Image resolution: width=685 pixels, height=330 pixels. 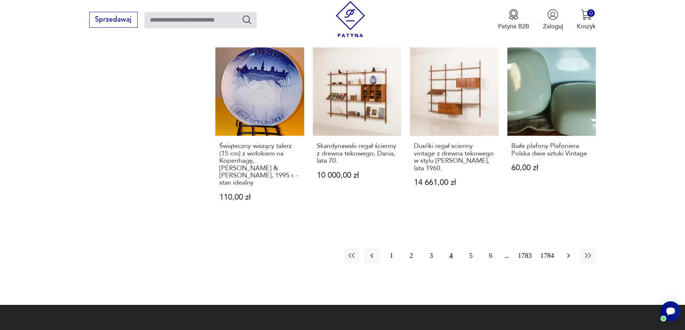 I want to click on p: 10 000,00 zł, so click(x=357, y=175).